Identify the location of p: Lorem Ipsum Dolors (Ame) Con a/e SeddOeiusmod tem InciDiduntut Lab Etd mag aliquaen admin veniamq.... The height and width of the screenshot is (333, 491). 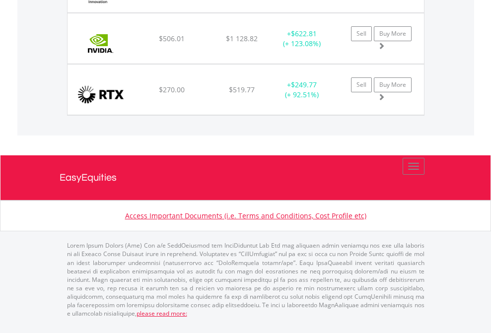
(246, 279).